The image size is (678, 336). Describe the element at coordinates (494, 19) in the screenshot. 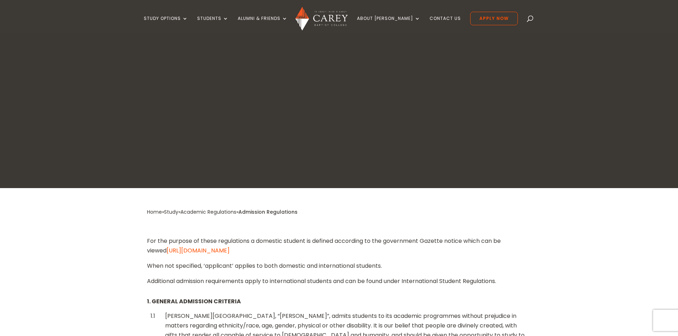

I see `a: Apply Now` at that location.